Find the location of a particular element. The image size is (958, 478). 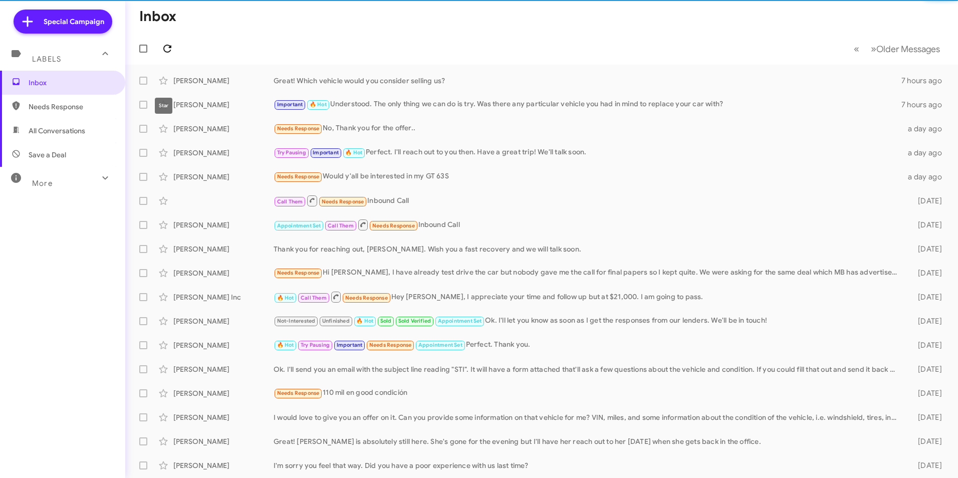

span: Inbox is located at coordinates (71, 83).